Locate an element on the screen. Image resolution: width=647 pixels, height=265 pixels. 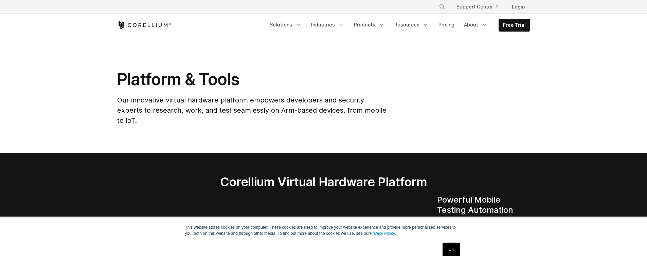
a: Resources is located at coordinates (411, 25).